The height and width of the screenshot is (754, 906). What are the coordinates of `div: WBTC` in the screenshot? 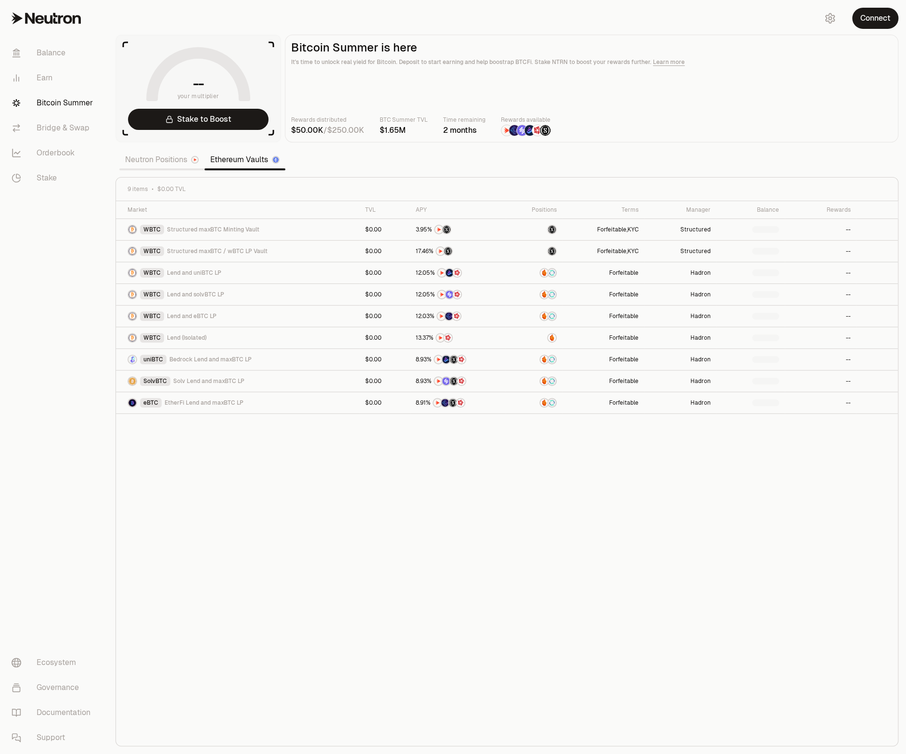 It's located at (152, 229).